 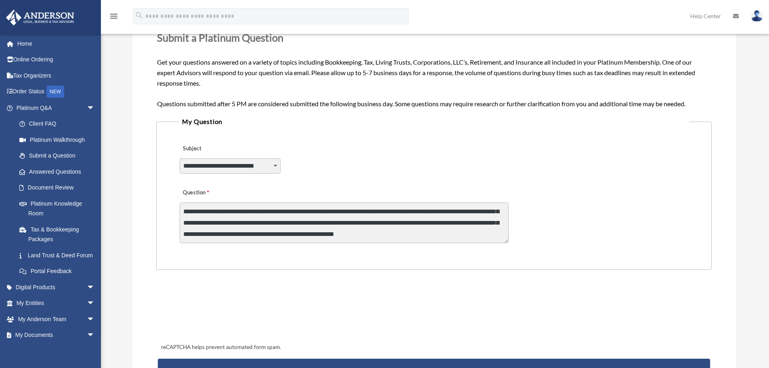 I want to click on a: Tax Organizers, so click(x=56, y=76).